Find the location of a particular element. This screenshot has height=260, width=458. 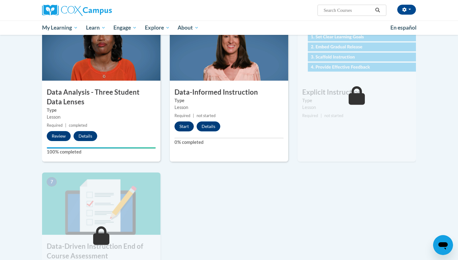

label: 100% completed is located at coordinates (101, 152).